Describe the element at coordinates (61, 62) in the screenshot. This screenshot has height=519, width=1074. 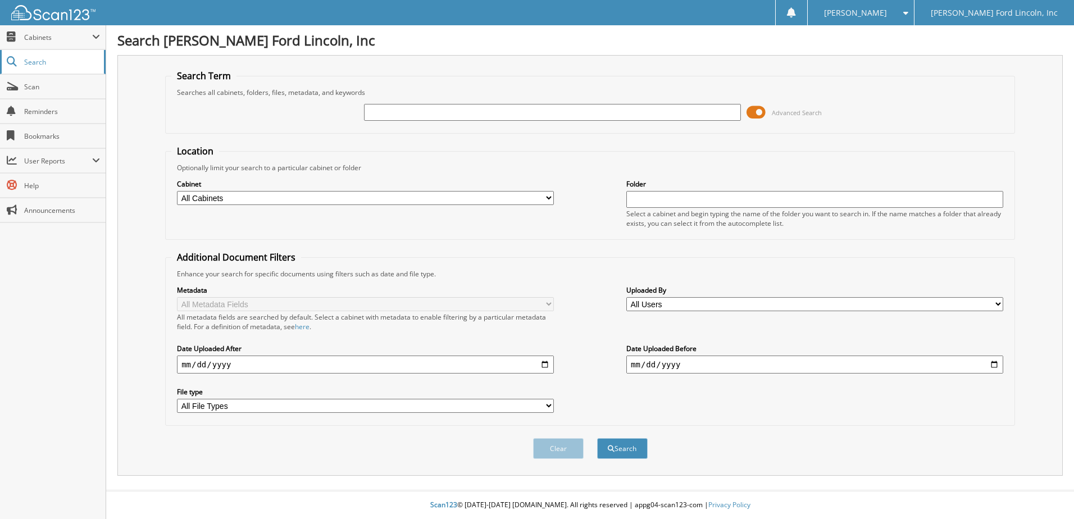
I see `span: Search` at that location.